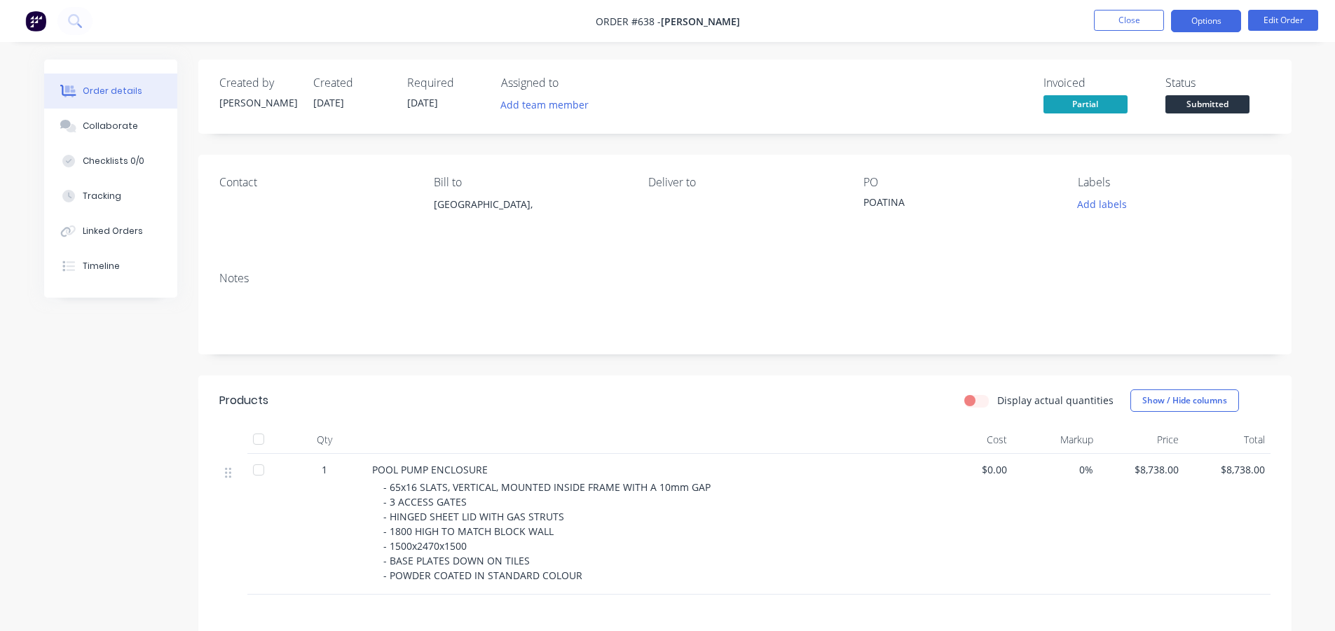 The width and height of the screenshot is (1335, 631). Describe the element at coordinates (1129, 20) in the screenshot. I see `button: Close` at that location.